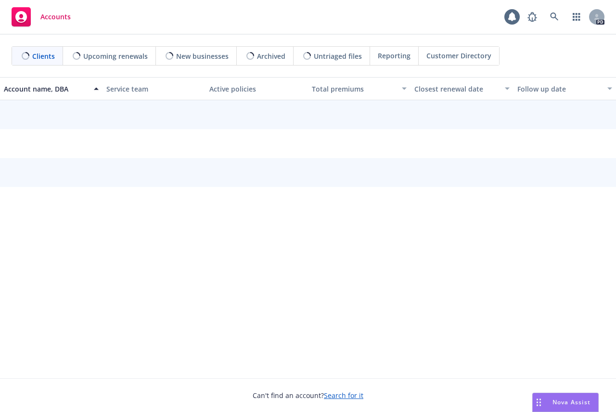 Image resolution: width=616 pixels, height=412 pixels. What do you see at coordinates (560, 89) in the screenshot?
I see `div: Follow up date` at bounding box center [560, 89].